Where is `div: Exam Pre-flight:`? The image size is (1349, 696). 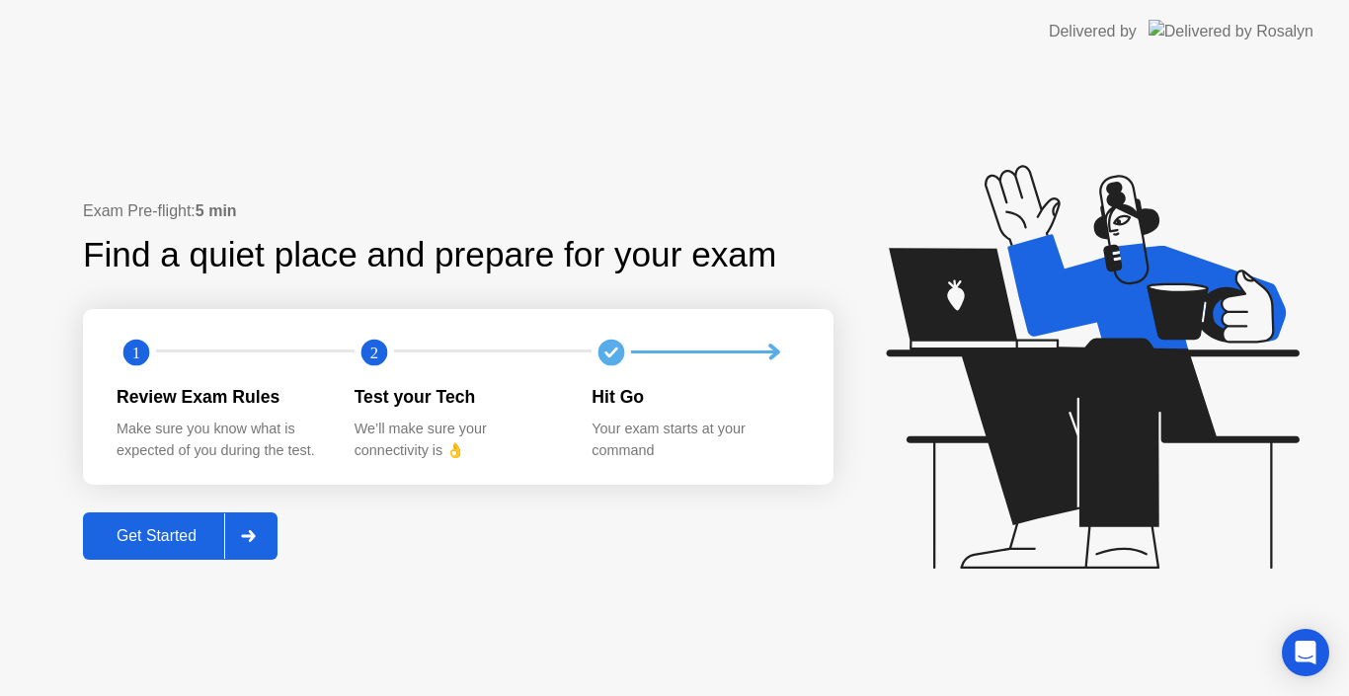 div: Exam Pre-flight: is located at coordinates (458, 211).